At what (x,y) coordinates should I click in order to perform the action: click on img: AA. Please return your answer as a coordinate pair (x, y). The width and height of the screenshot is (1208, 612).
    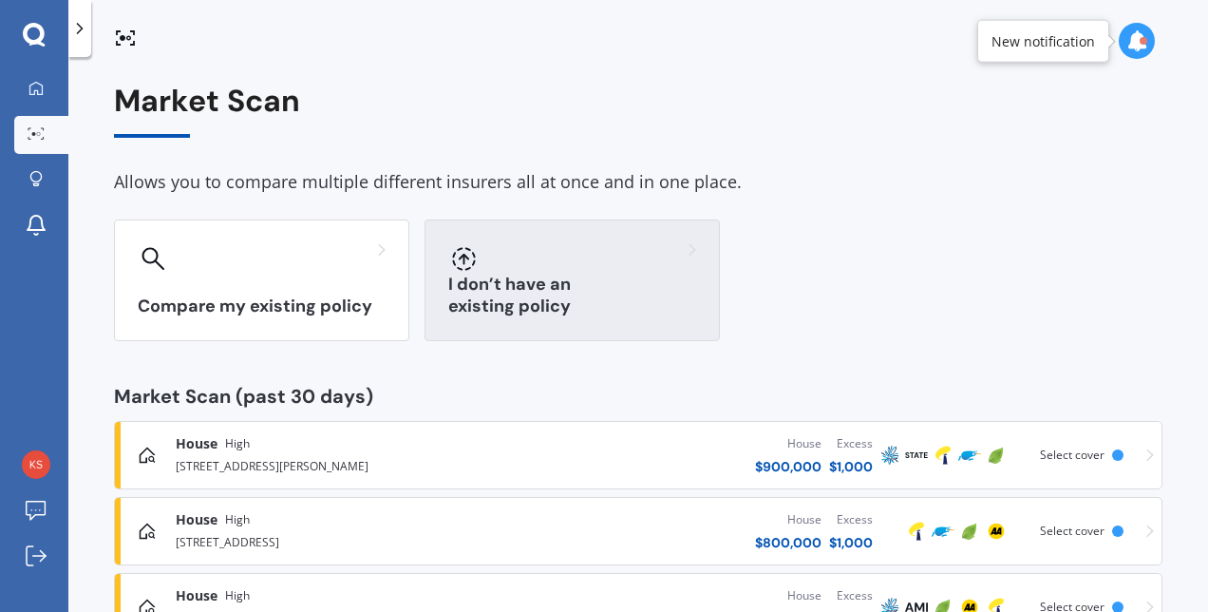
    Looking at the image, I should click on (996, 531).